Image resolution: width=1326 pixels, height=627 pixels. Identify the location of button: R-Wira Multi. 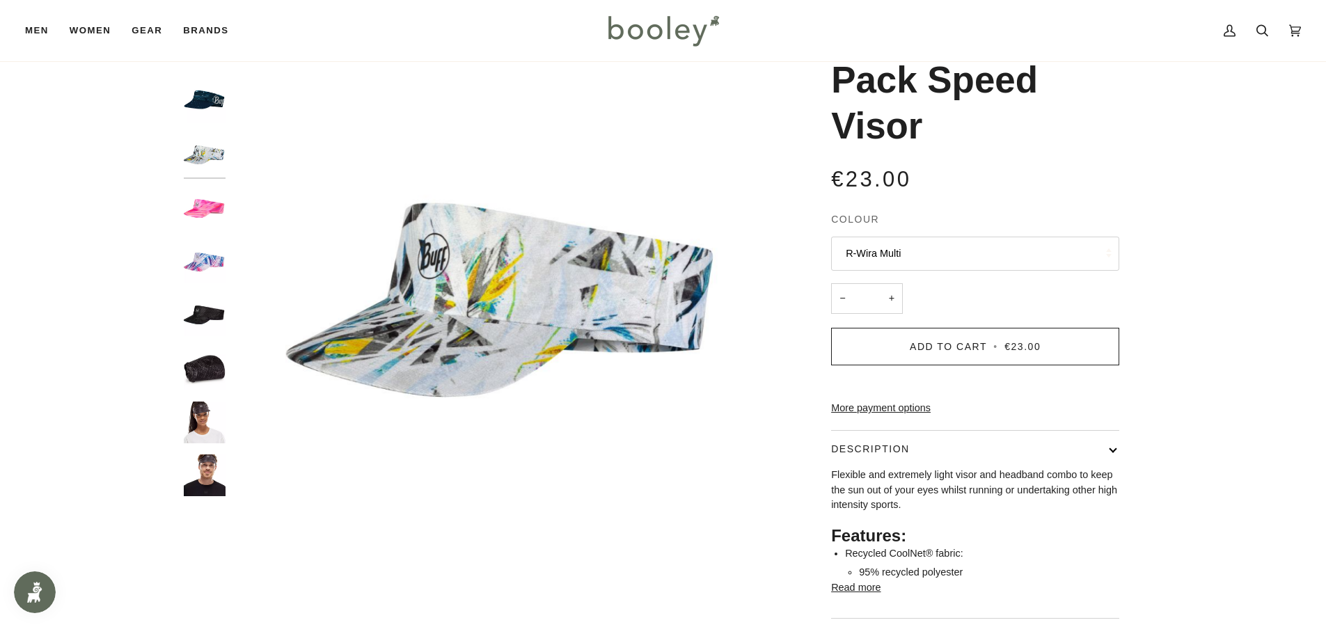
(975, 253).